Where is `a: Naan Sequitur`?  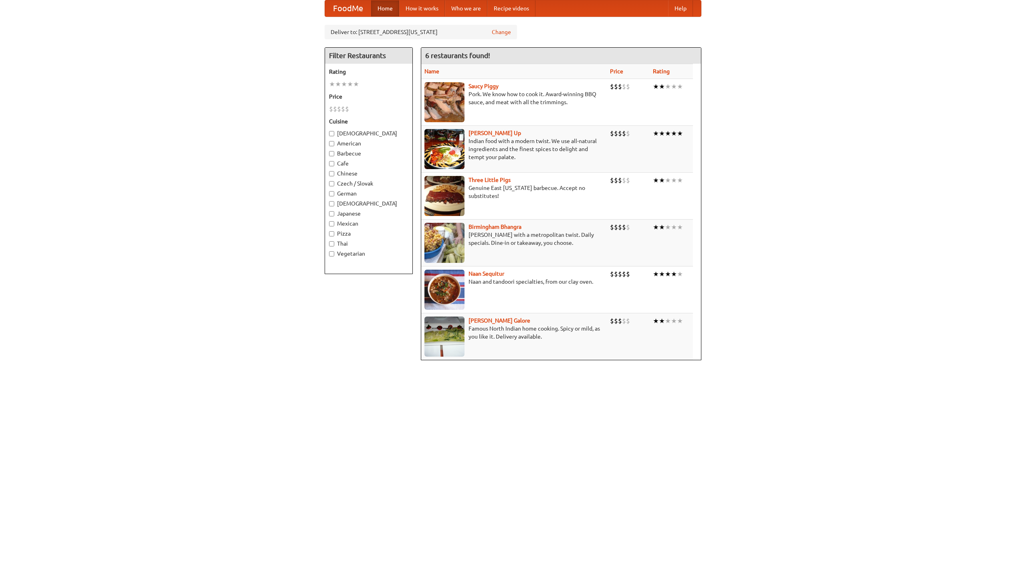
a: Naan Sequitur is located at coordinates (486, 274).